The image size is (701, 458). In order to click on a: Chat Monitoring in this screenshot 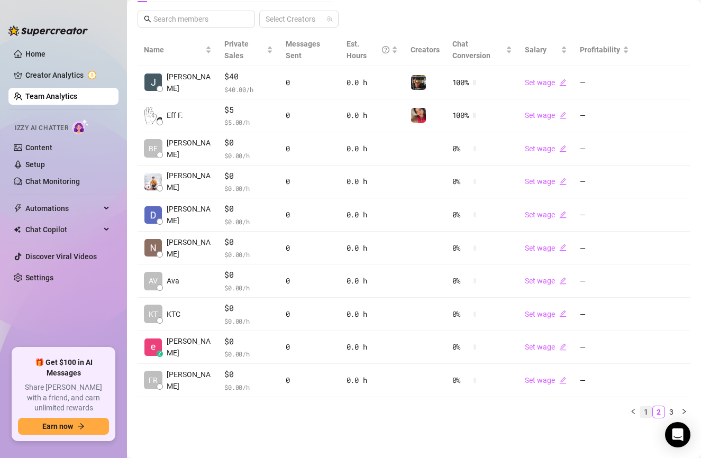, I will do `click(52, 181)`.